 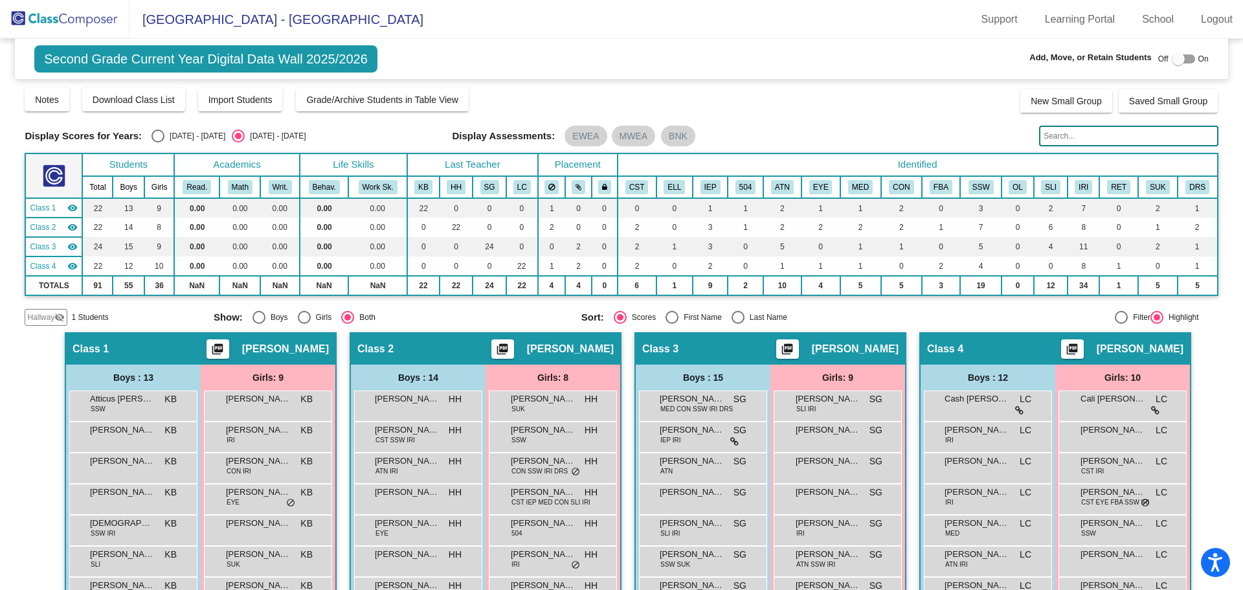 I want to click on td: Kim Byram - No Class Name, so click(x=54, y=208).